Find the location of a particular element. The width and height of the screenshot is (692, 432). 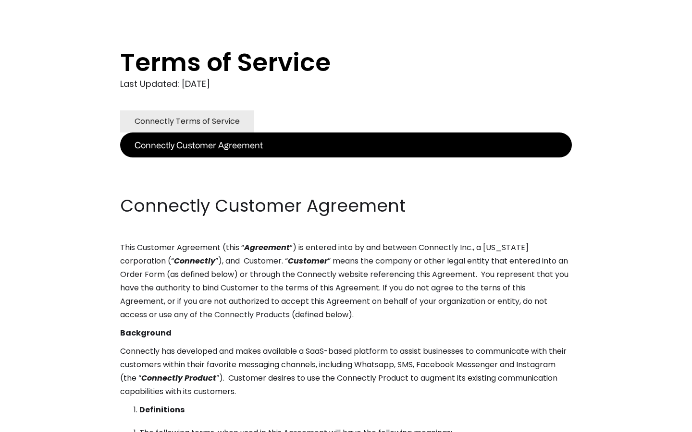

em: Customer is located at coordinates (307, 261).